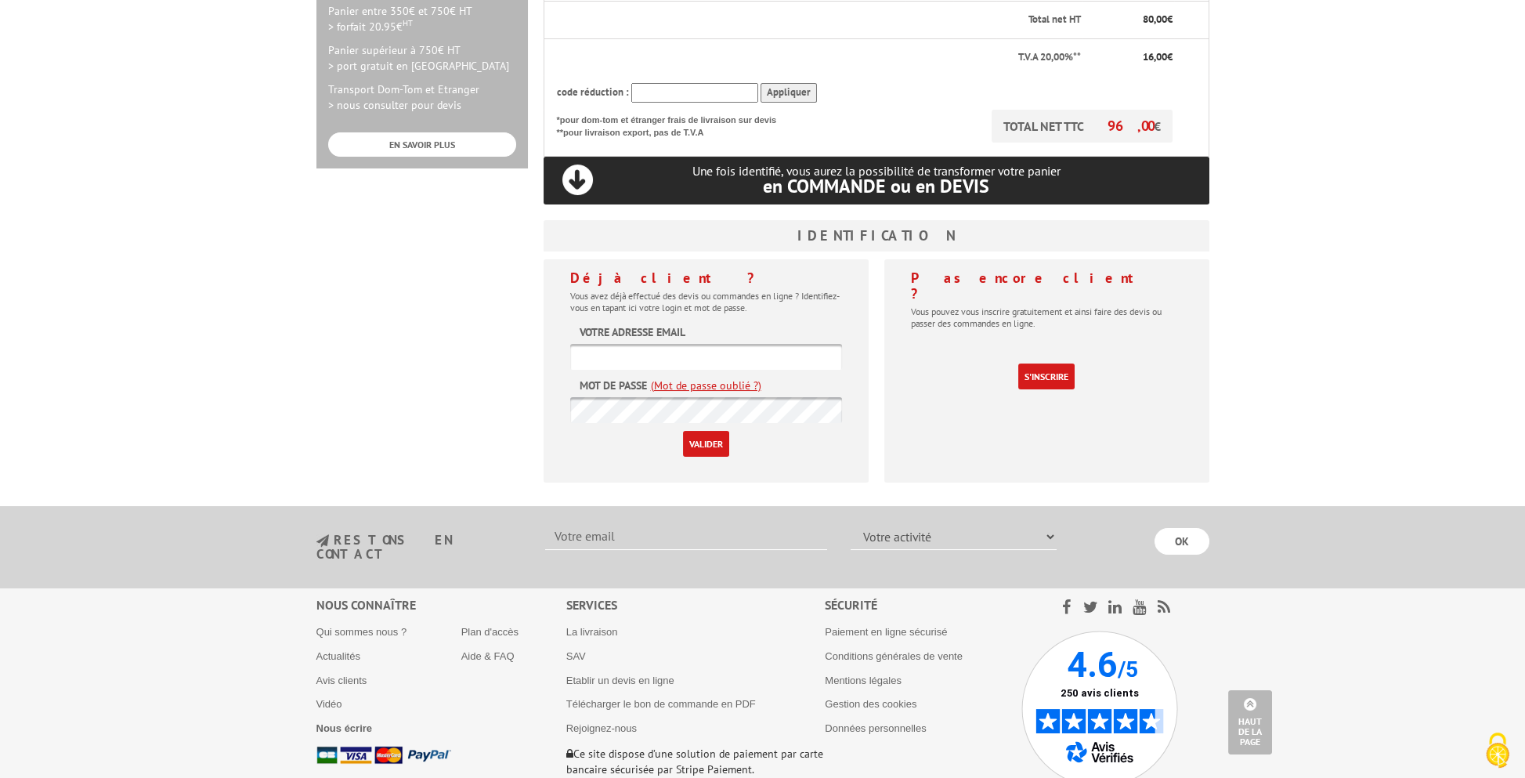  Describe the element at coordinates (875, 728) in the screenshot. I see `a: Données personnelles` at that location.